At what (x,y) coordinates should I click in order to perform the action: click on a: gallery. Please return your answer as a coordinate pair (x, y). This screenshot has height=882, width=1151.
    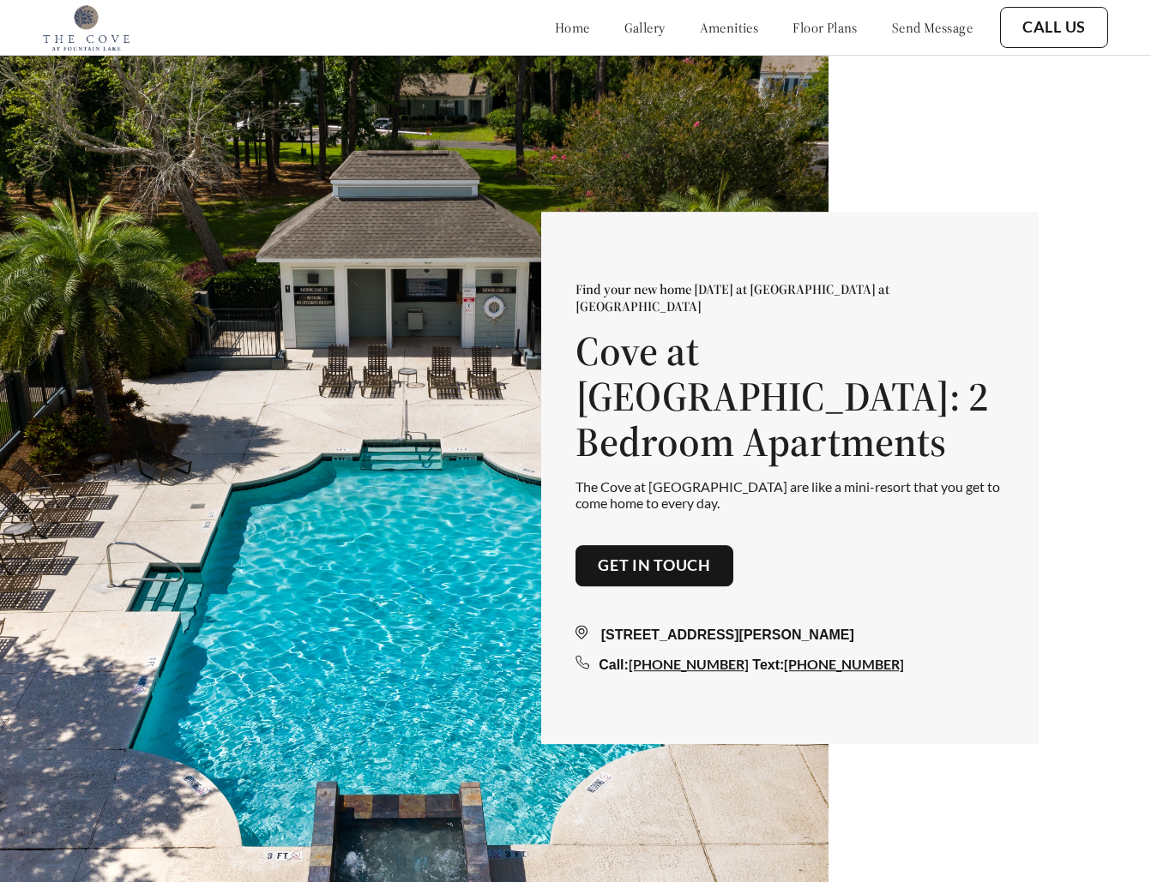
    Looking at the image, I should click on (645, 27).